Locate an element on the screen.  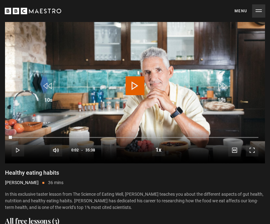
button: Captions is located at coordinates (235, 150).